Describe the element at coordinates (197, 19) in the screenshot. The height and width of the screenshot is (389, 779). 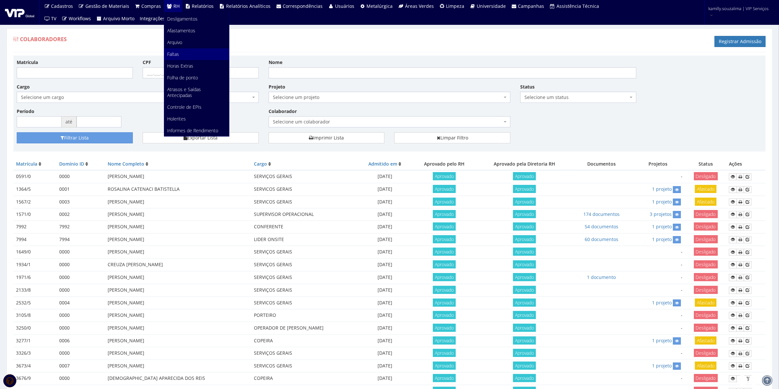
I see `a: Desligamentos` at that location.